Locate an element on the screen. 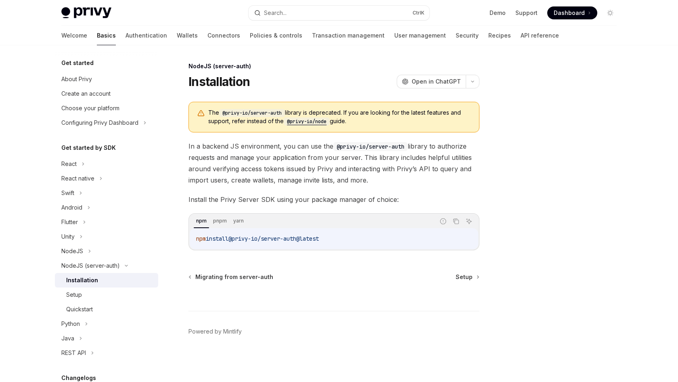  a: Authentication is located at coordinates (146, 35).